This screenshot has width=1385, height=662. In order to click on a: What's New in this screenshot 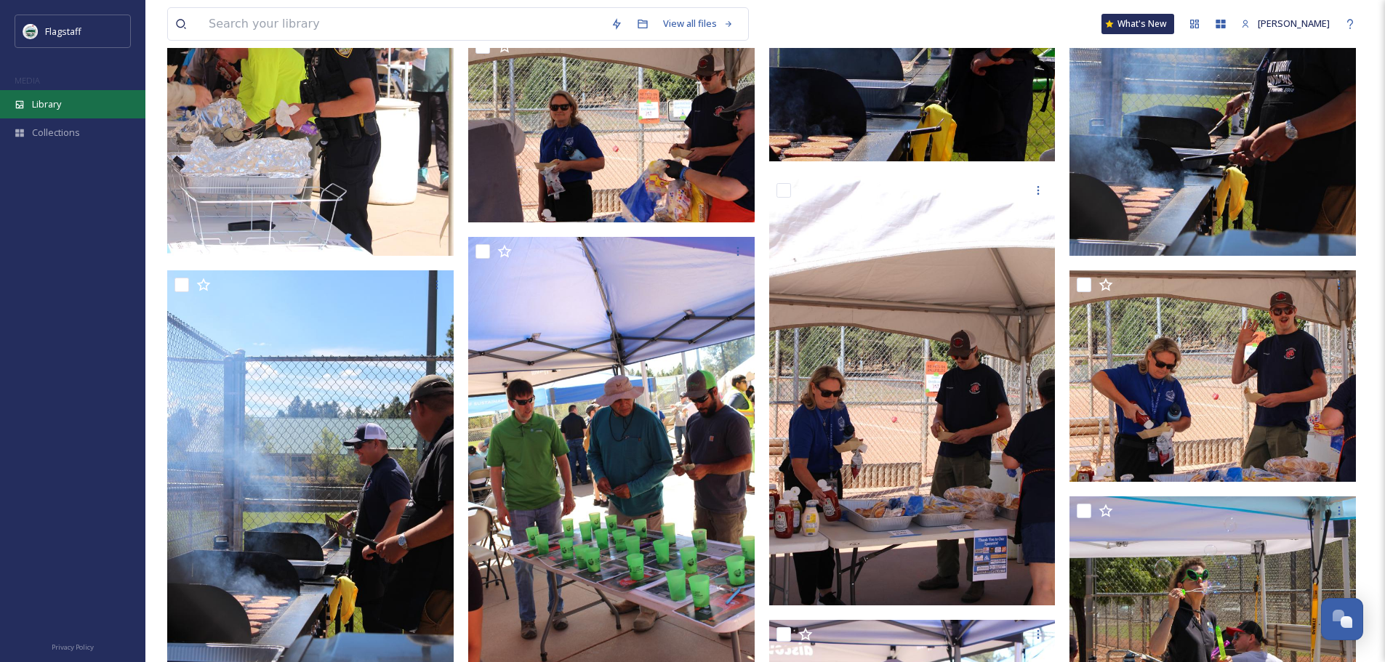, I will do `click(1138, 24)`.